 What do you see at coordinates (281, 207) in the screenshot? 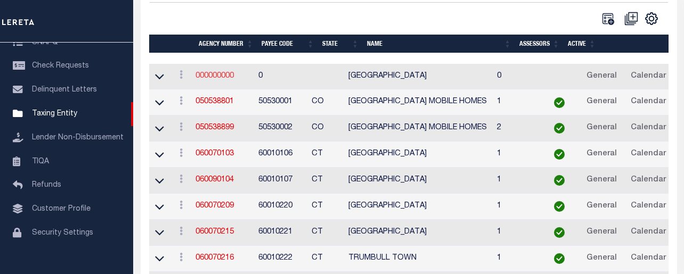
I see `td: 60010220` at bounding box center [281, 207].